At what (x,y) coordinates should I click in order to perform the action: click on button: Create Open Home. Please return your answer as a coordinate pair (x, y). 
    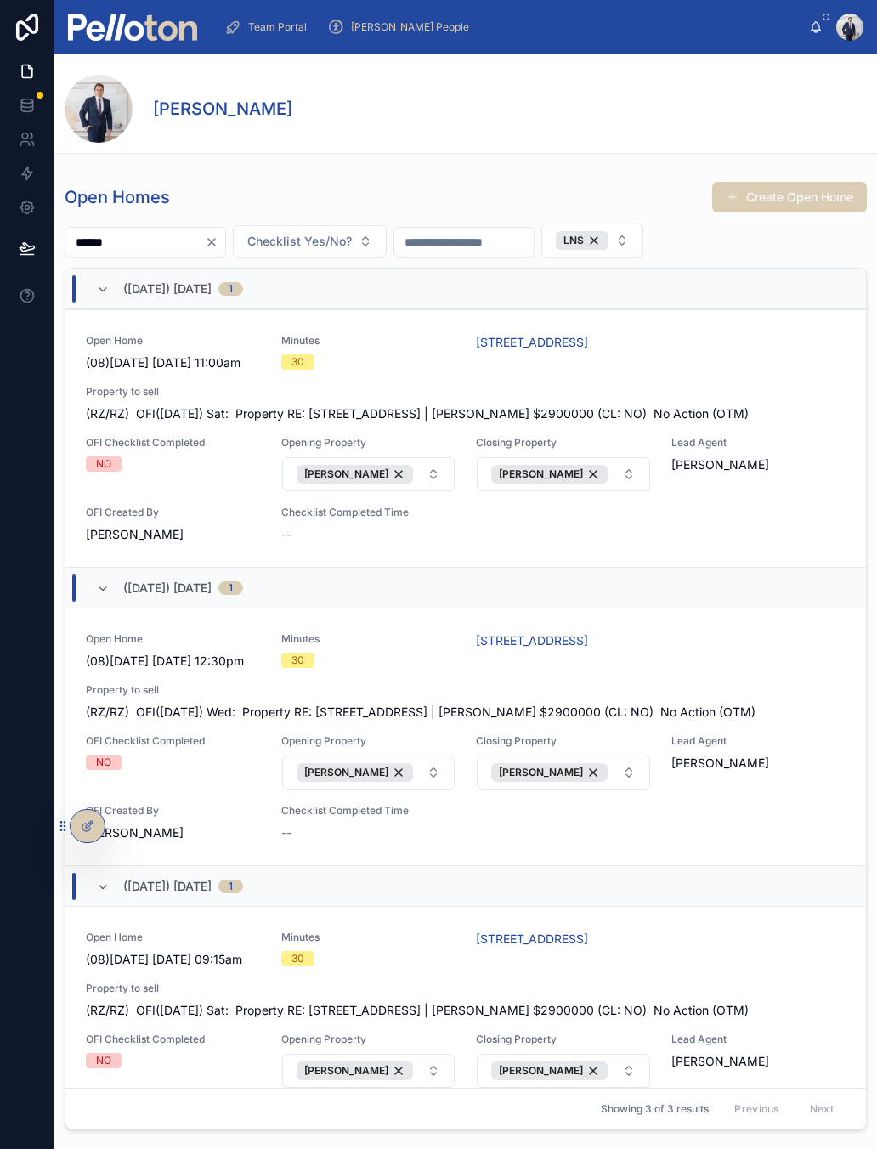
    Looking at the image, I should click on (789, 197).